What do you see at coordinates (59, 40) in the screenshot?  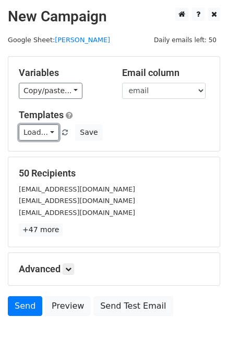 I see `small: Google Sheet:` at bounding box center [59, 40].